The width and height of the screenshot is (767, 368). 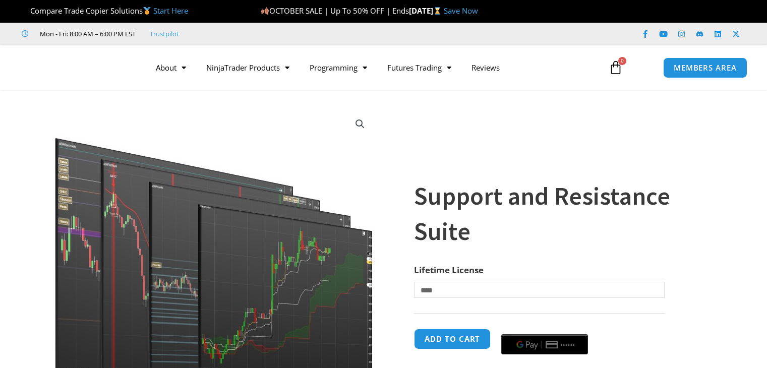 I want to click on a: Trustpilot, so click(x=164, y=34).